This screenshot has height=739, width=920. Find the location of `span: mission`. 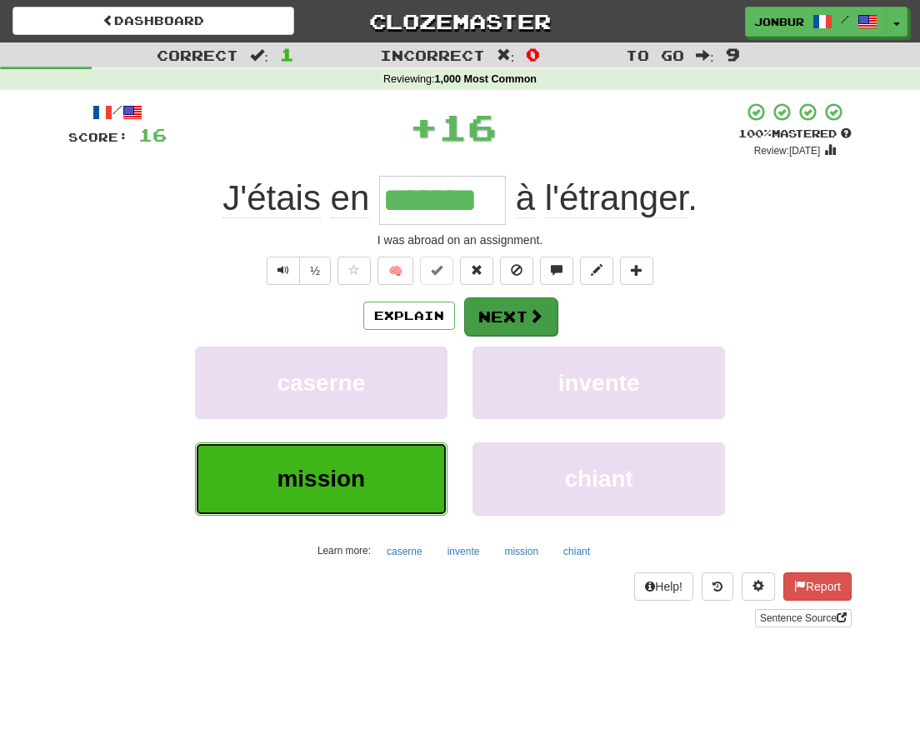

span: mission is located at coordinates (321, 478).